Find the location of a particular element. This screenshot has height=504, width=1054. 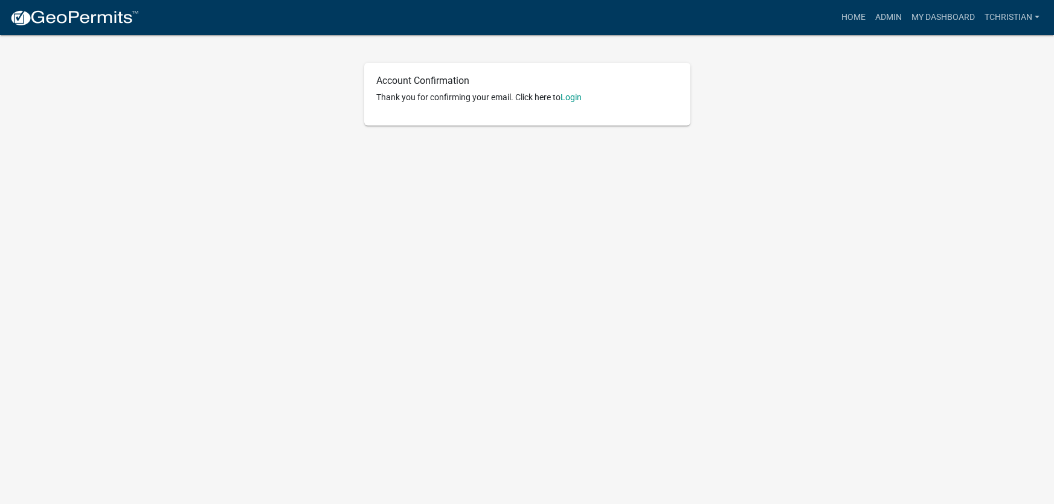

p: Thank you for confirming your email. Click here to is located at coordinates (527, 97).